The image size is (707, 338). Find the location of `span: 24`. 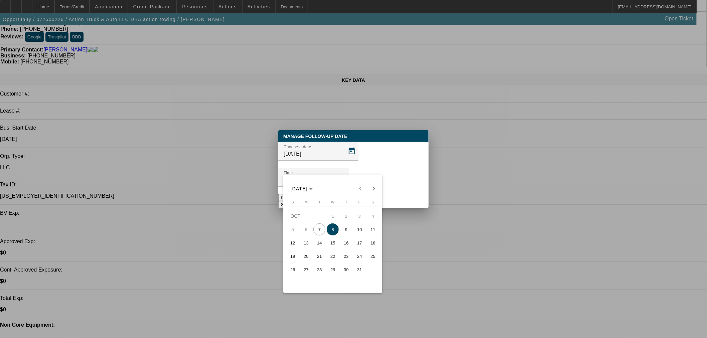

span: 24 is located at coordinates (359, 256).